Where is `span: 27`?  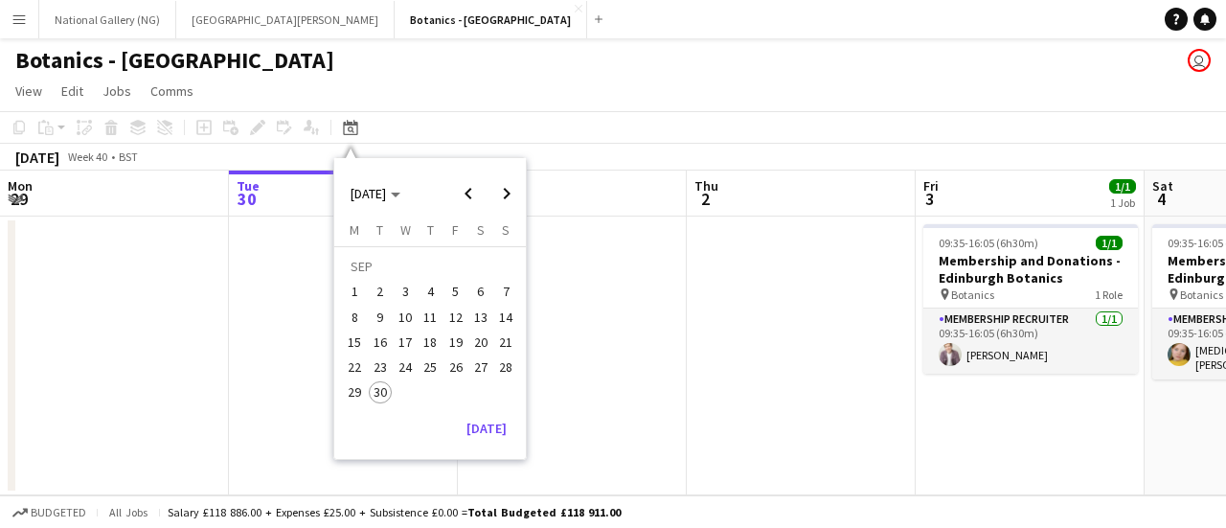 span: 27 is located at coordinates (481, 367).